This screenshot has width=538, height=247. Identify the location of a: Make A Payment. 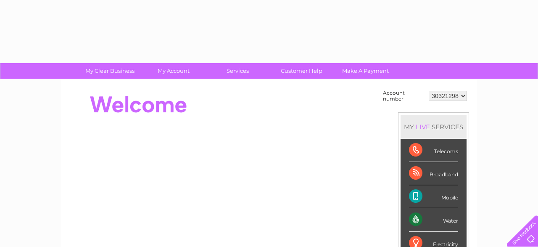
(365, 71).